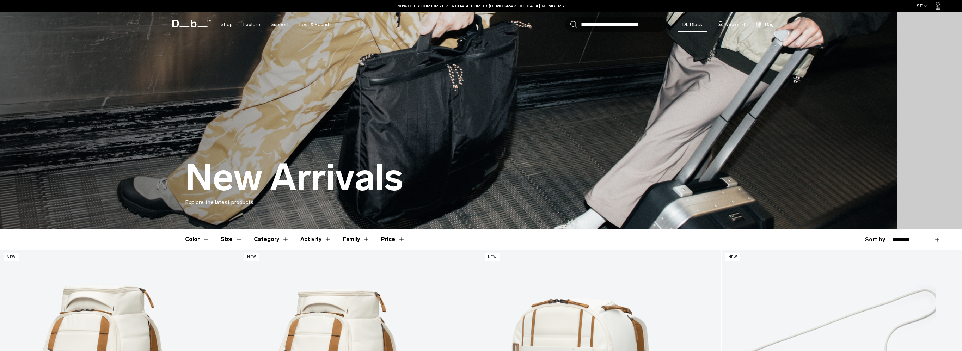 The width and height of the screenshot is (962, 351). What do you see at coordinates (692, 24) in the screenshot?
I see `a: Db Black` at bounding box center [692, 24].